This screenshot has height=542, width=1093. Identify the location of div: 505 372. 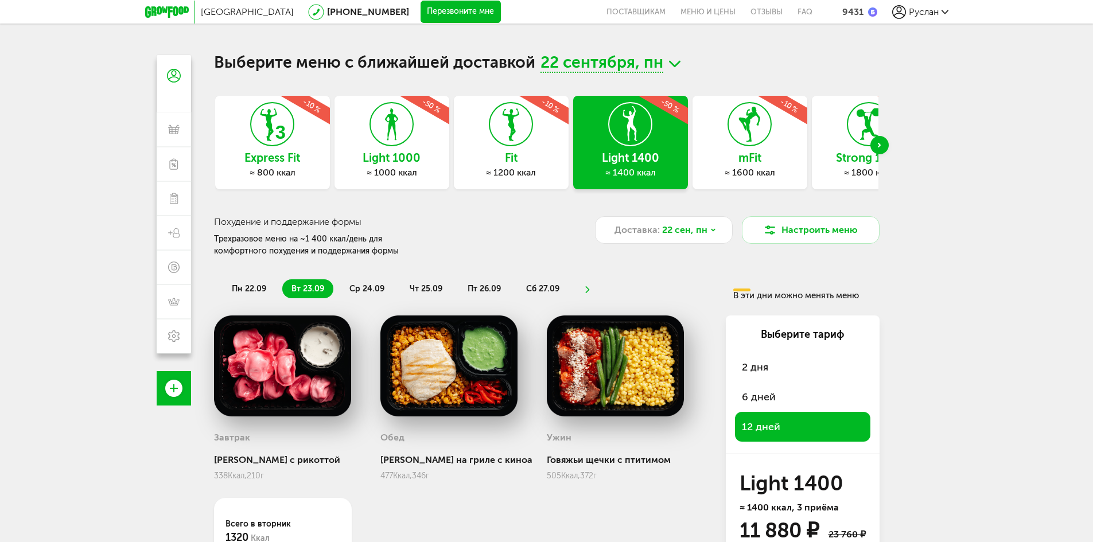
(616, 476).